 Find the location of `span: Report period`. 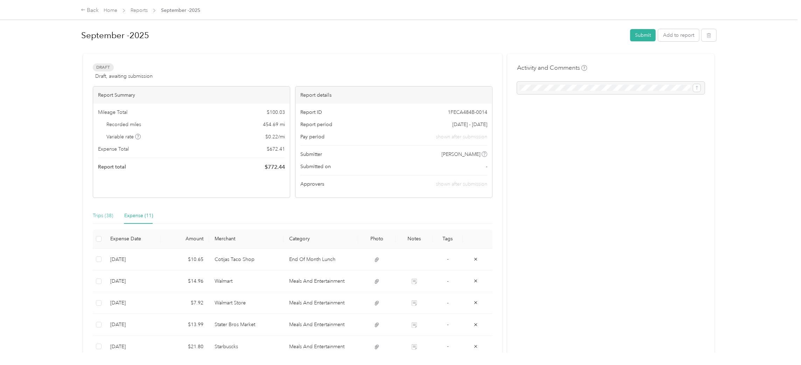

span: Report period is located at coordinates (316, 124).